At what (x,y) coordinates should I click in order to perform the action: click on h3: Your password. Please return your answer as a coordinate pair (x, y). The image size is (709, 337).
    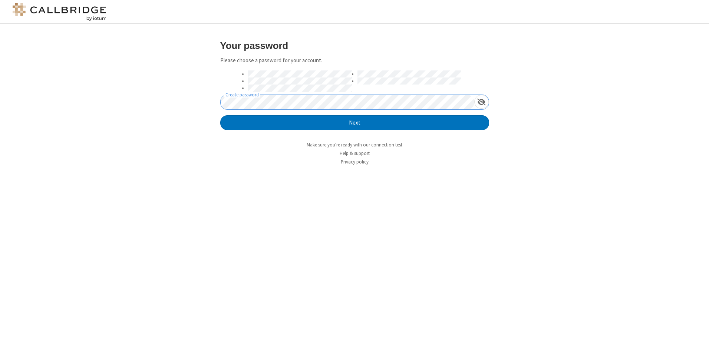
    Looking at the image, I should click on (354, 46).